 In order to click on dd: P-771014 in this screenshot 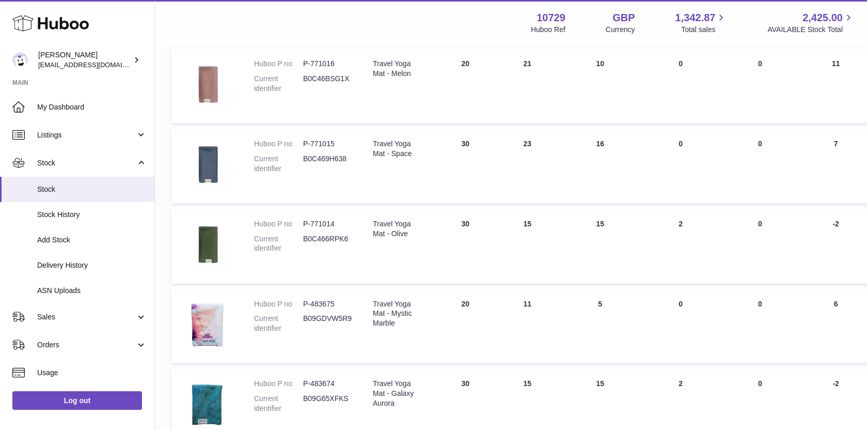, I will do `click(327, 224)`.